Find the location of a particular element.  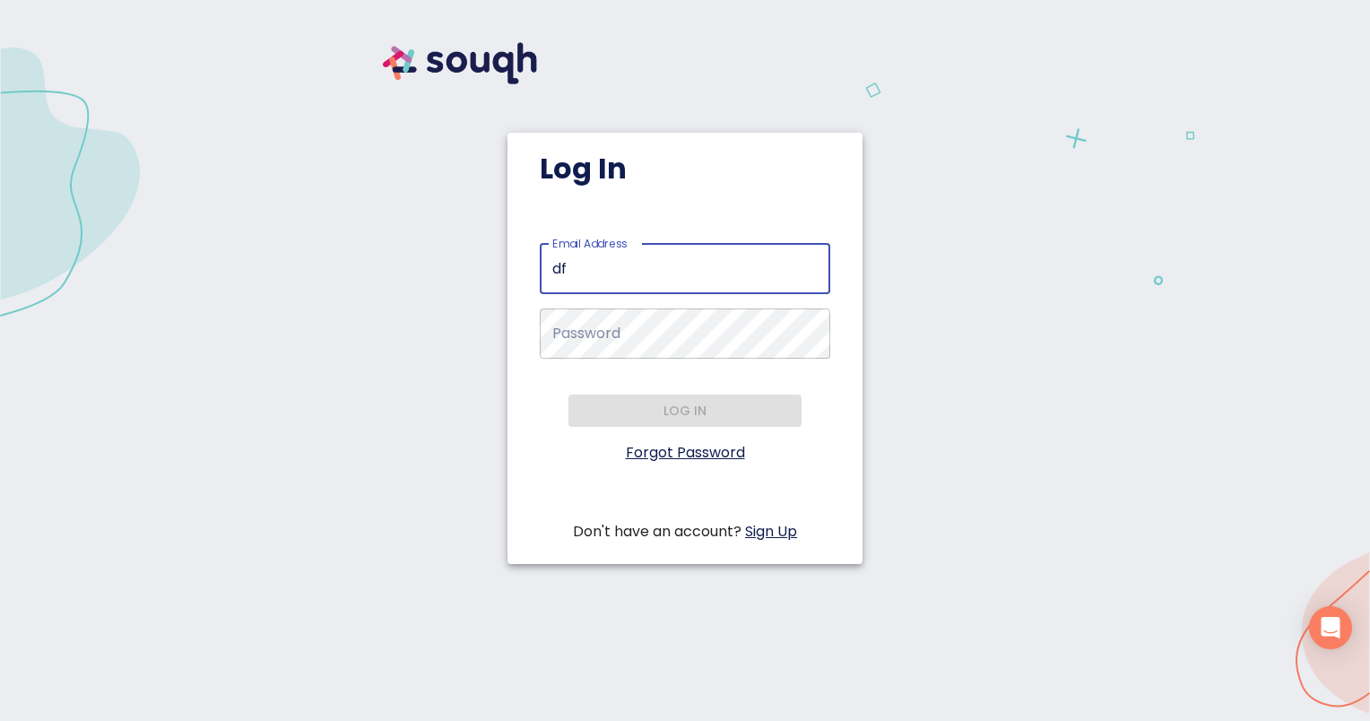

p: Don't have an account? is located at coordinates (685, 532).